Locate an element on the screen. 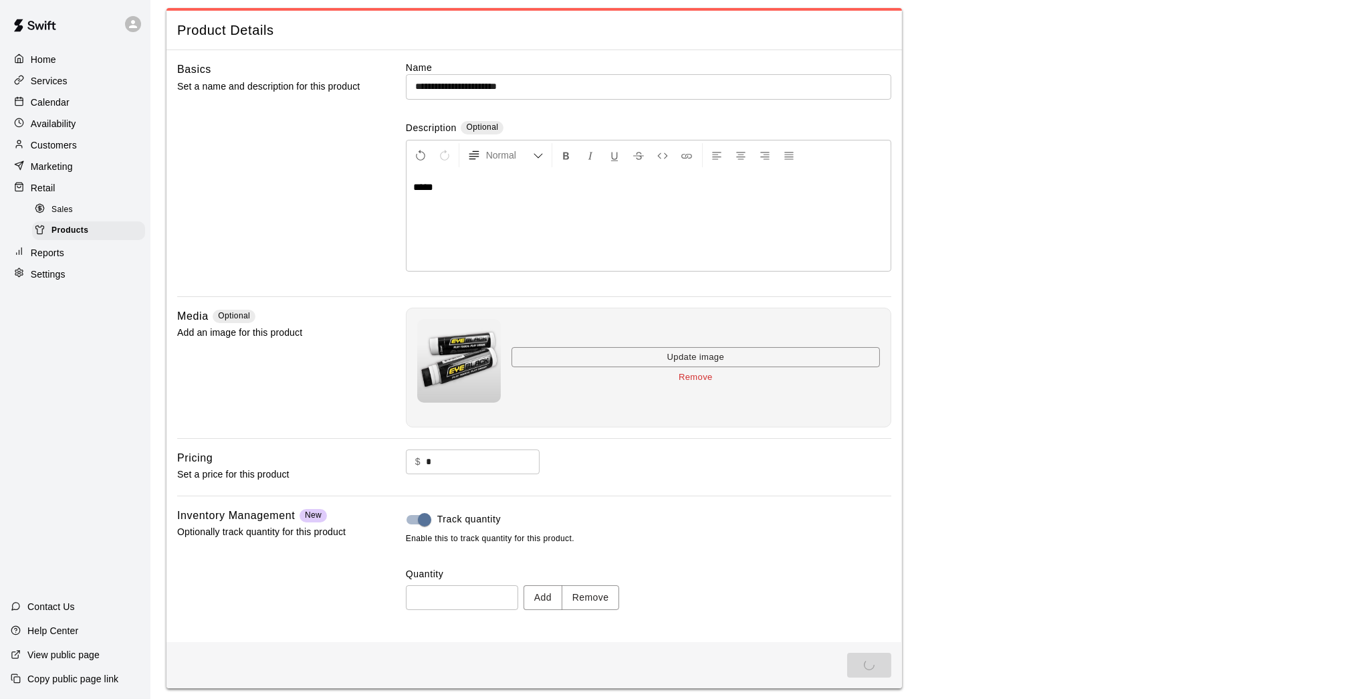 This screenshot has height=699, width=1360. a: Services is located at coordinates (75, 81).